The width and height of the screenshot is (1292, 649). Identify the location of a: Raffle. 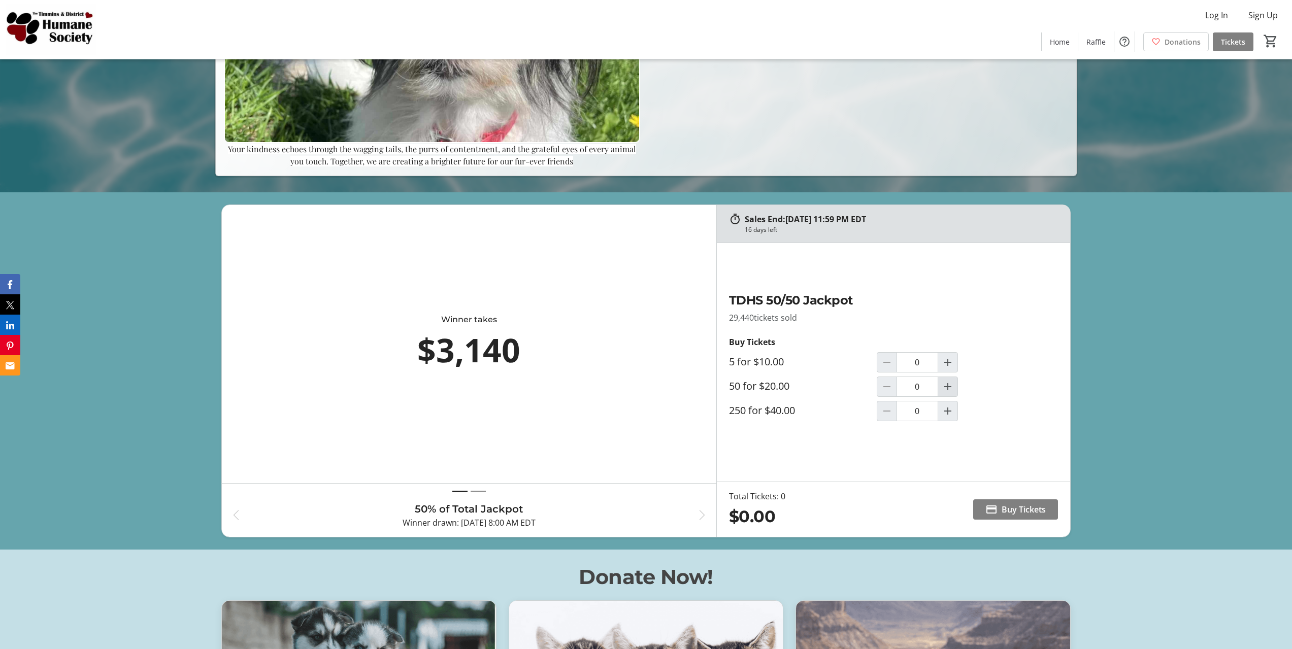
(1096, 42).